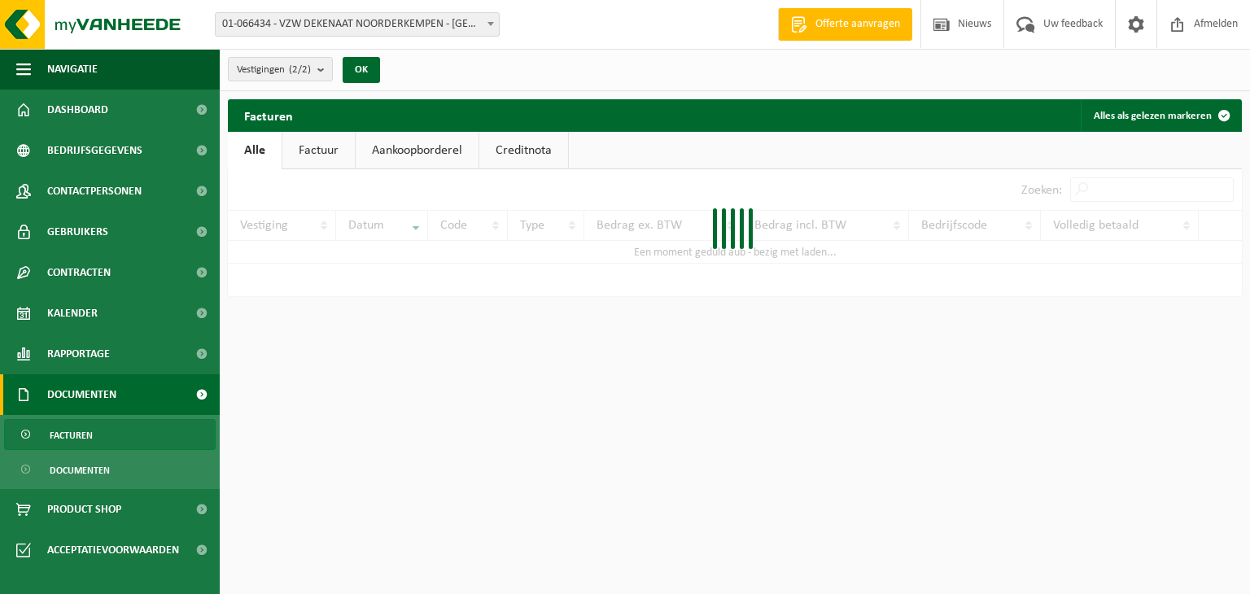 This screenshot has width=1250, height=594. I want to click on span: Facturen, so click(71, 435).